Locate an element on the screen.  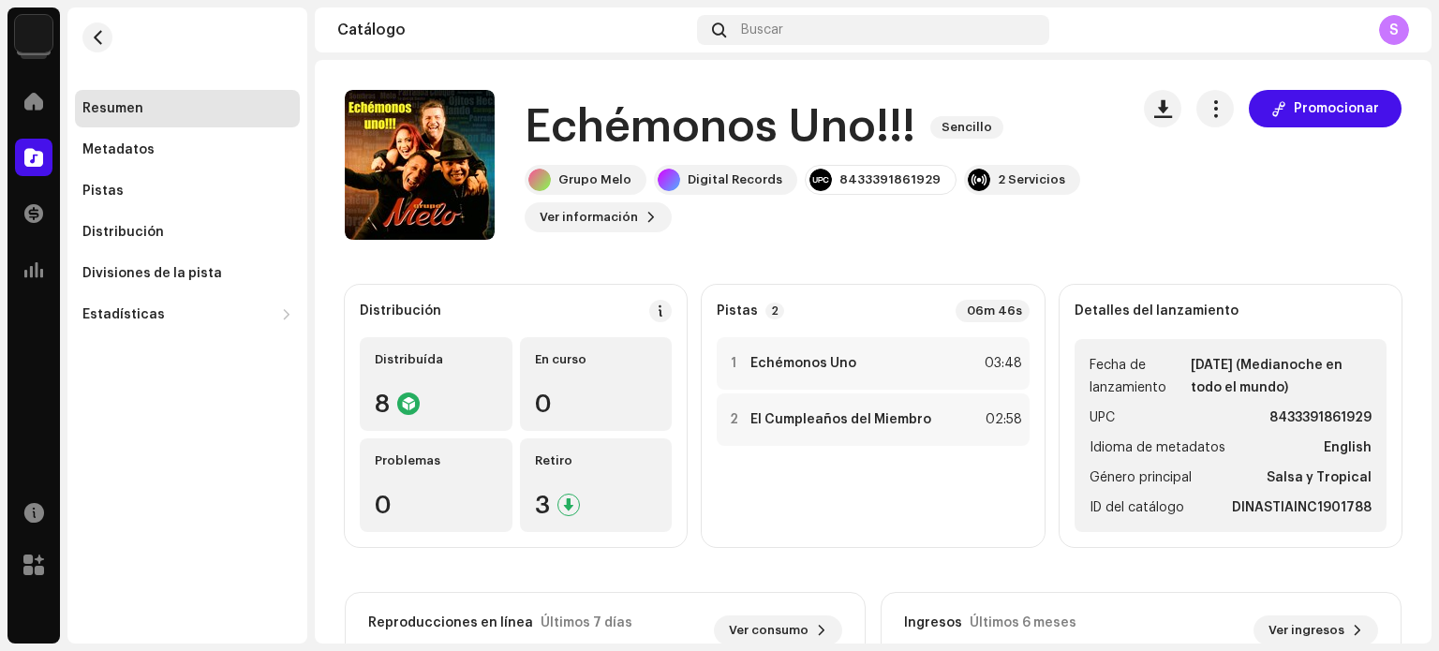
div: Pistas is located at coordinates (103, 191).